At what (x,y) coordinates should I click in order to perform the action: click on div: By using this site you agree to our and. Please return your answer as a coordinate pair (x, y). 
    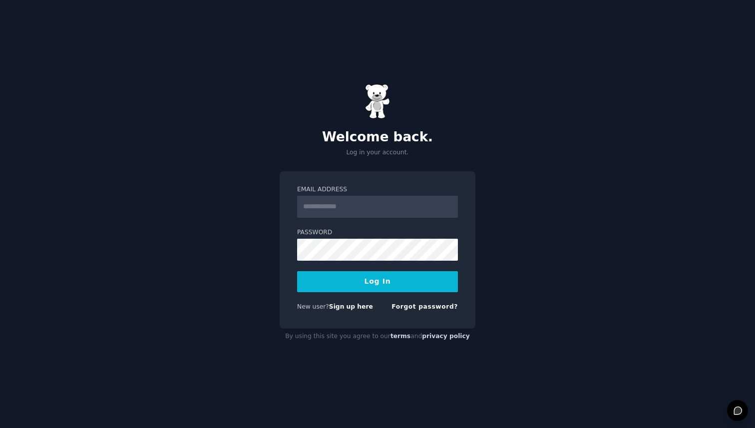
    Looking at the image, I should click on (378, 337).